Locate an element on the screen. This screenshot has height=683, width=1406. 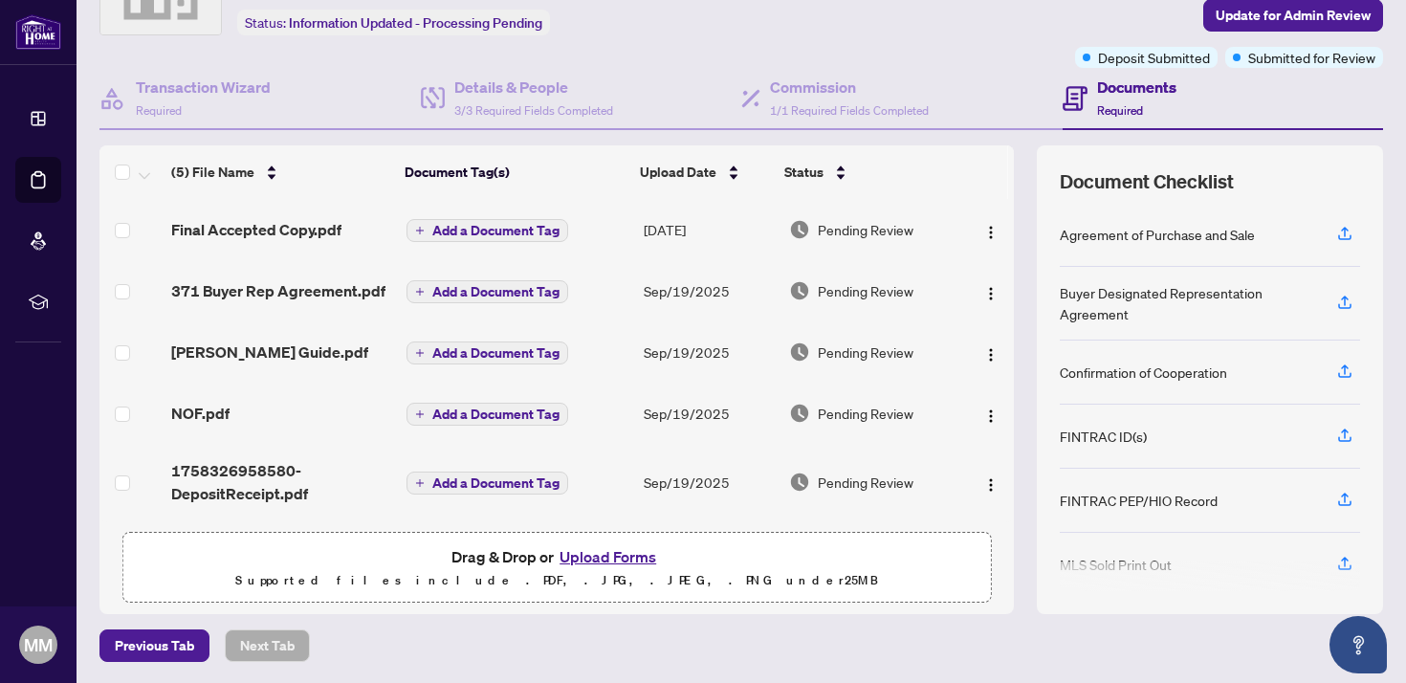
th: Upload Date is located at coordinates (704, 172).